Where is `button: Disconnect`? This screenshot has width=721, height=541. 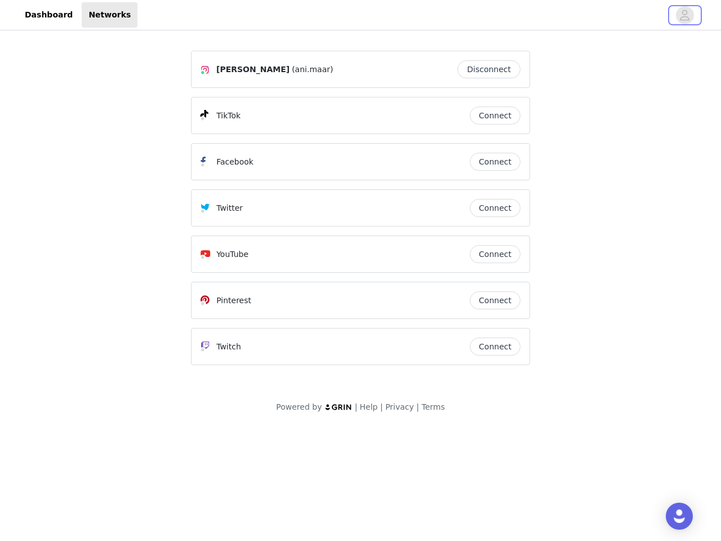
button: Disconnect is located at coordinates (489, 69).